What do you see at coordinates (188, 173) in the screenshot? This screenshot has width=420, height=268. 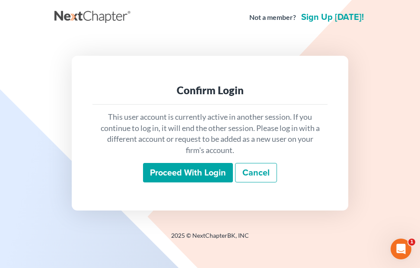 I see `input: Proceed with login` at bounding box center [188, 173].